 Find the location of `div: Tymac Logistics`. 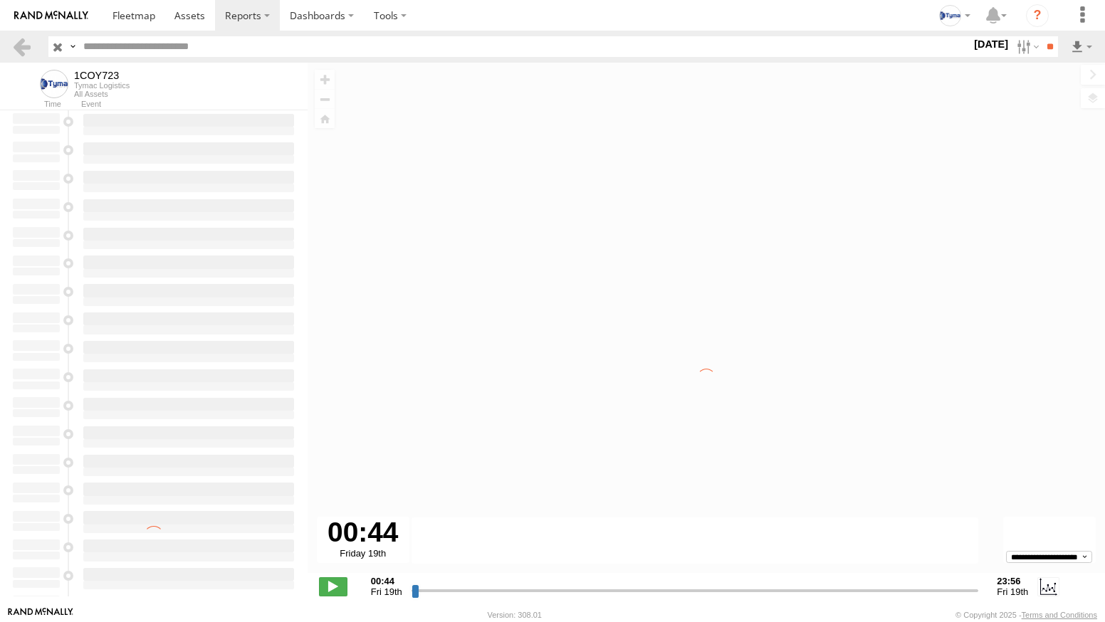

div: Tymac Logistics is located at coordinates (102, 85).